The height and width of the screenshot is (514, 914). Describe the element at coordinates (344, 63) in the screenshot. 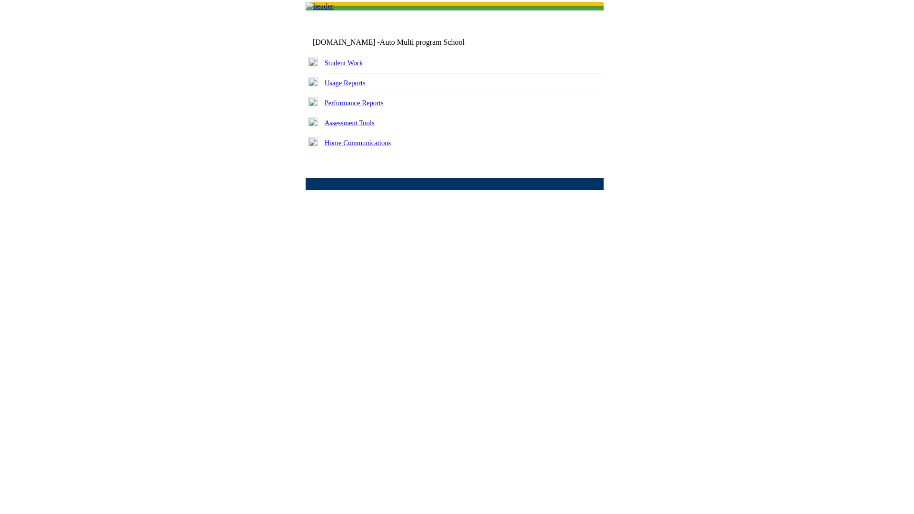

I see `a: Student Work` at that location.